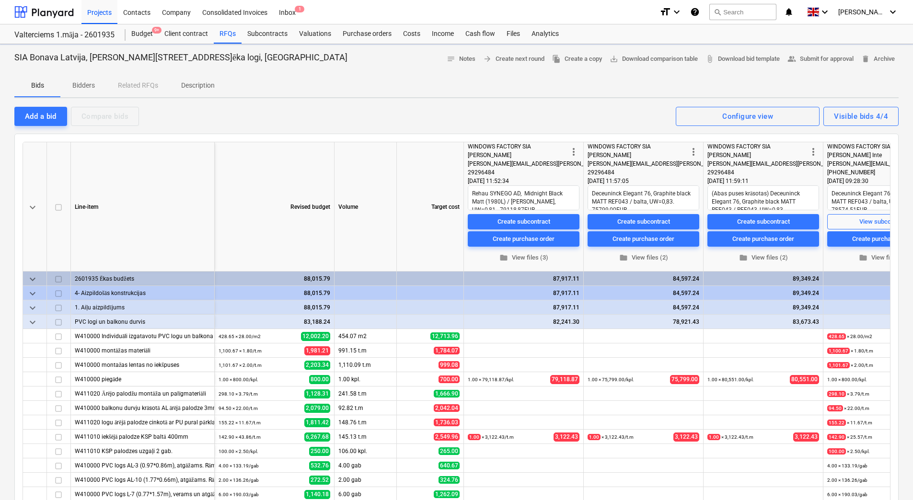 This screenshot has height=500, width=913. What do you see at coordinates (863, 258) in the screenshot?
I see `span: folder` at bounding box center [863, 258].